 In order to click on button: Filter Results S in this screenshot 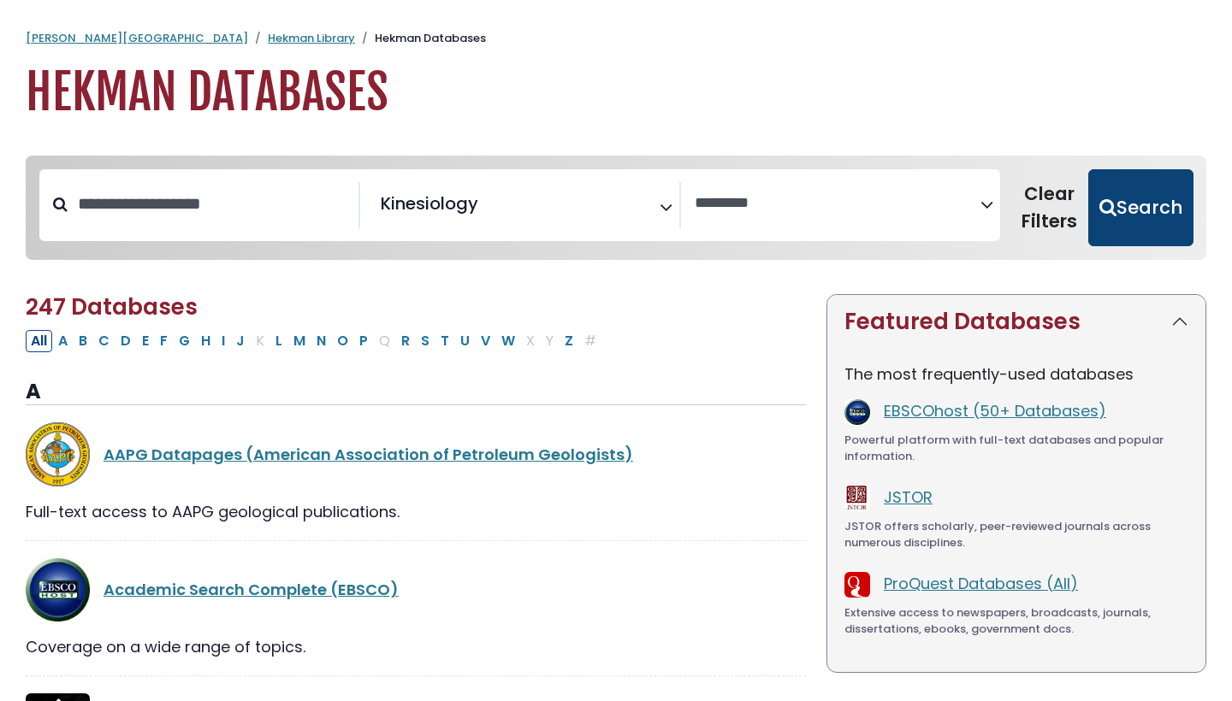, I will do `click(425, 341)`.